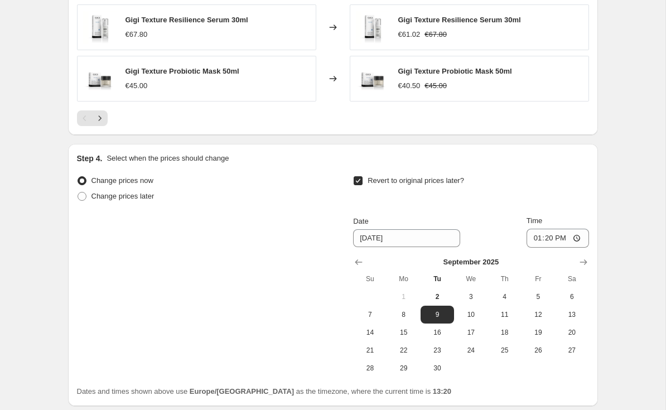 This screenshot has height=410, width=666. Describe the element at coordinates (437, 368) in the screenshot. I see `button: Tuesday September 30 2025` at that location.